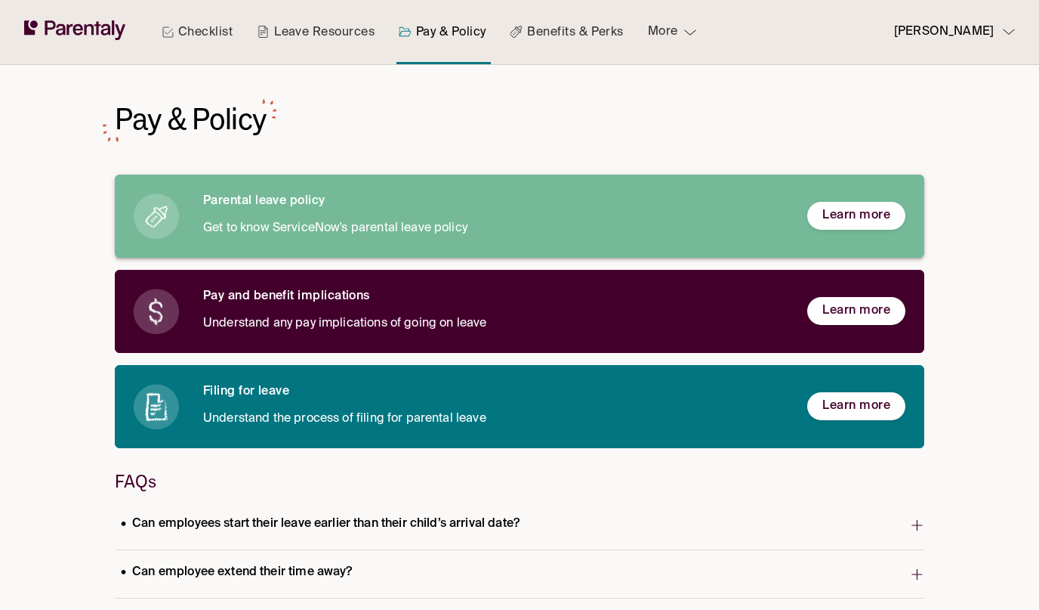 The image size is (1039, 610). What do you see at coordinates (236, 572) in the screenshot?
I see `p: Can employee extend their time away?` at bounding box center [236, 572].